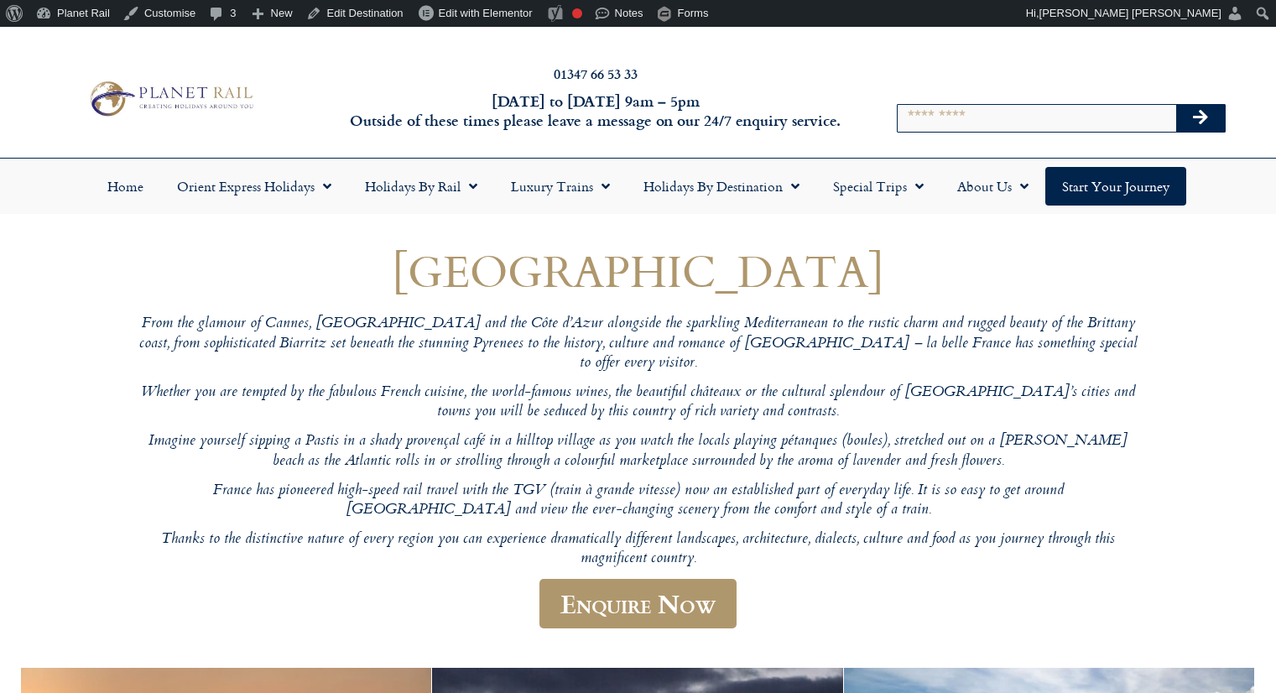 The width and height of the screenshot is (1276, 693). What do you see at coordinates (125, 186) in the screenshot?
I see `a: Home` at bounding box center [125, 186].